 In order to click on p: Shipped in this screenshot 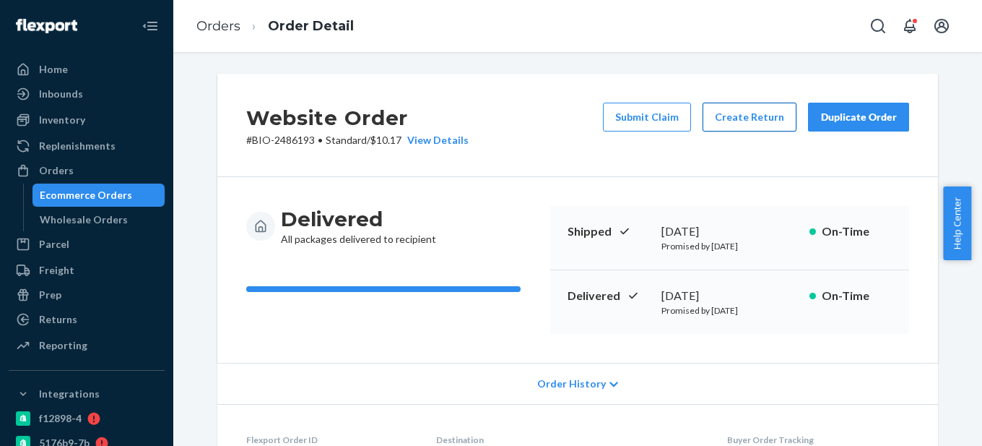, I will do `click(609, 231)`.